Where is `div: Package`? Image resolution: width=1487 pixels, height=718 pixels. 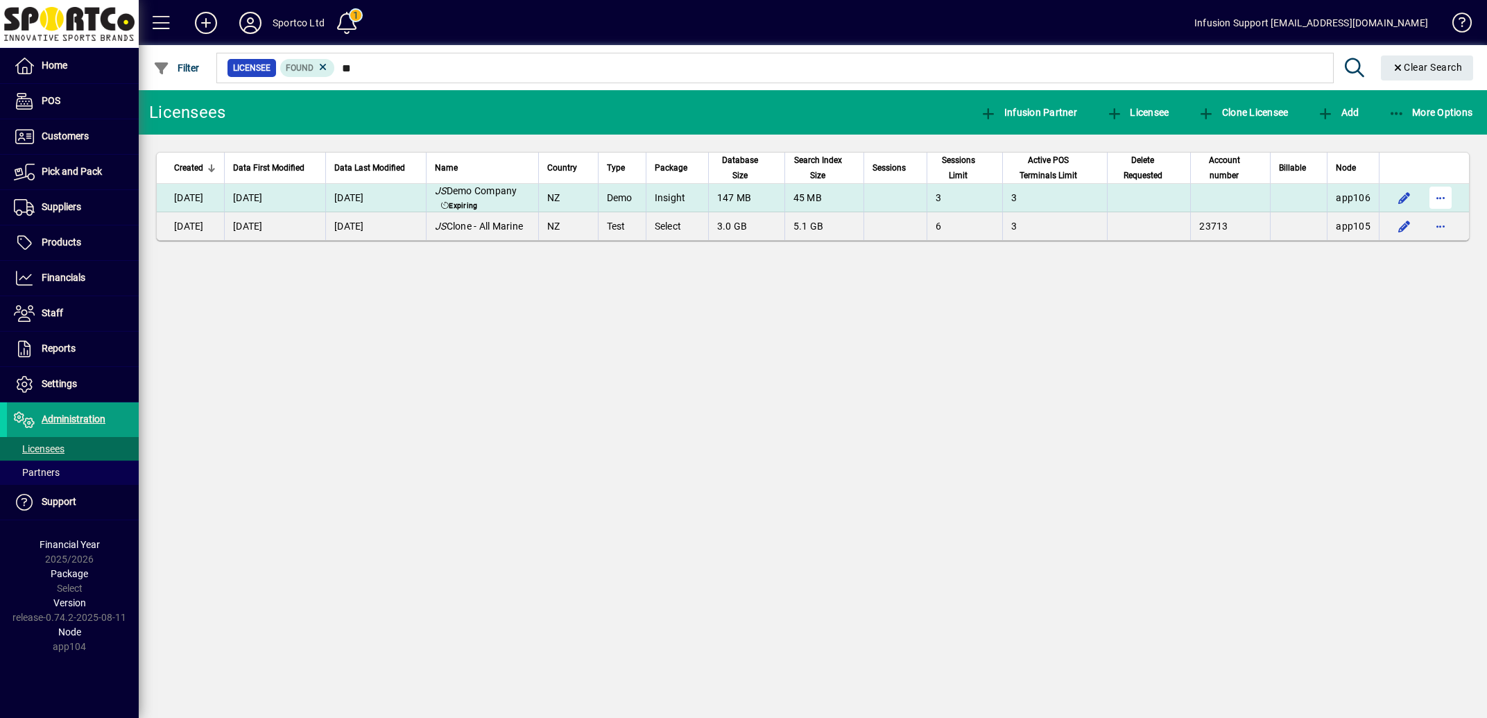 div: Package is located at coordinates (677, 168).